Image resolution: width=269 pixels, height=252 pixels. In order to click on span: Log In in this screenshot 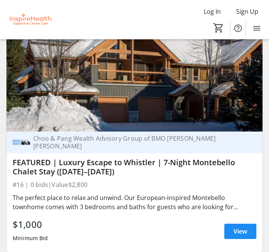, I will do `click(212, 11)`.